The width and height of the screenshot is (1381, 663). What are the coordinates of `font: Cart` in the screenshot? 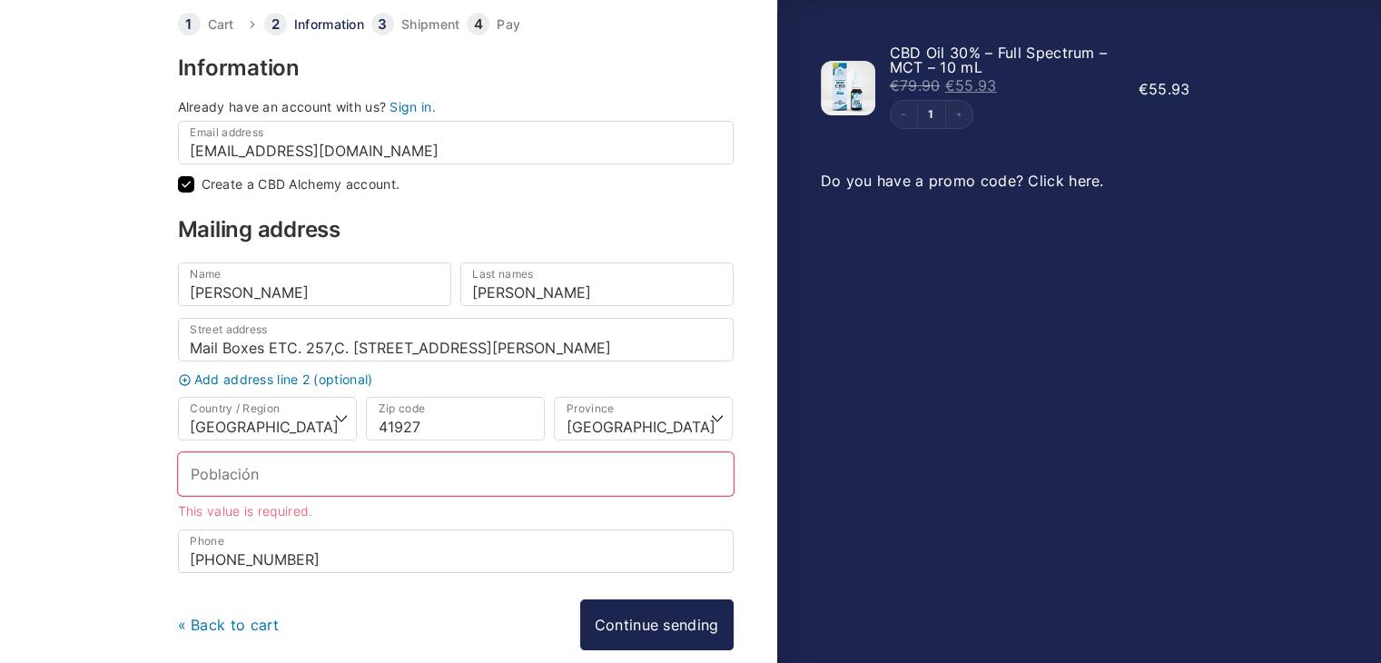 It's located at (221, 24).